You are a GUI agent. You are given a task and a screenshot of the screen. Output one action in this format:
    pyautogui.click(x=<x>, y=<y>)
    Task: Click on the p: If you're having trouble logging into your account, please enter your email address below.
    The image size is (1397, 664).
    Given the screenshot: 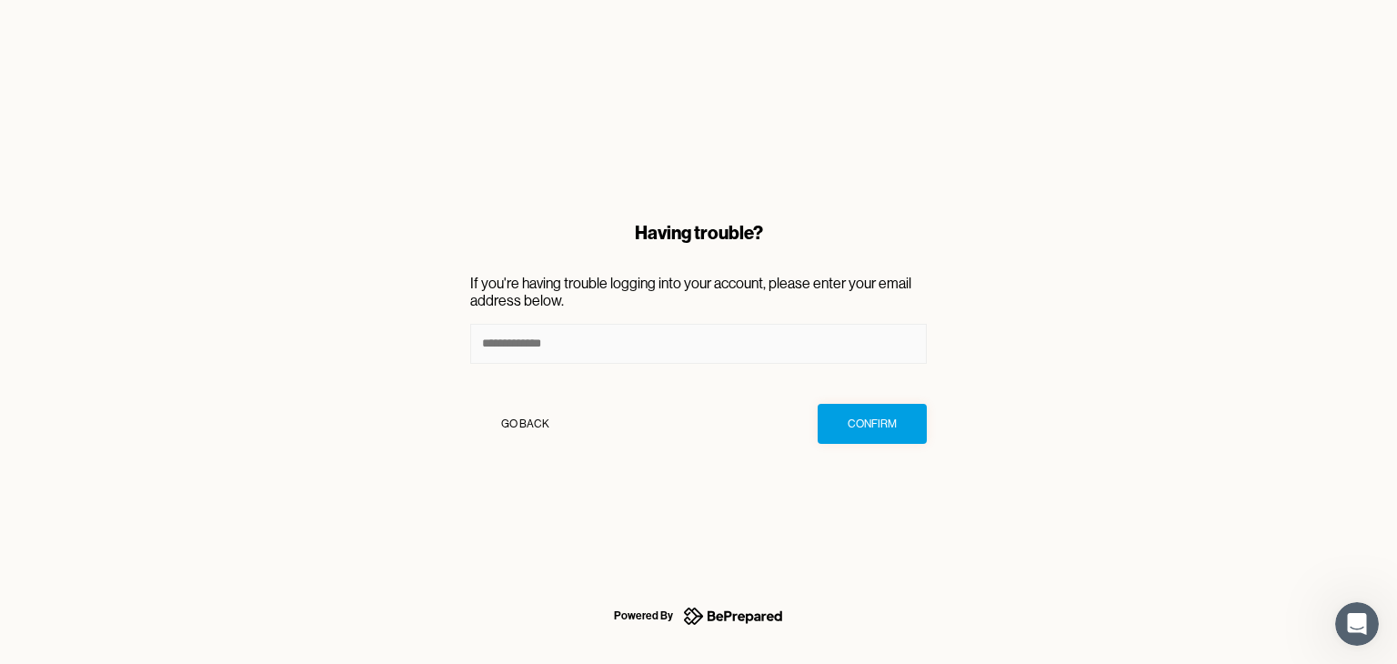 What is the action you would take?
    pyautogui.click(x=698, y=292)
    